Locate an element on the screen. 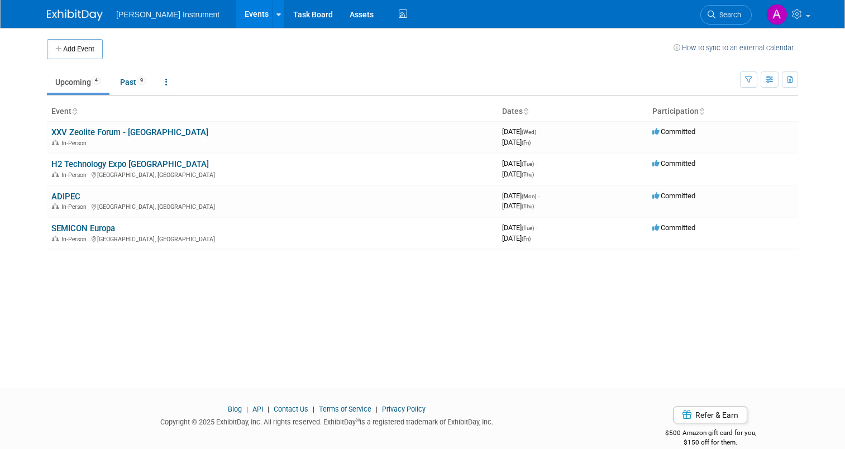 The image size is (845, 449). th: Event is located at coordinates (272, 112).